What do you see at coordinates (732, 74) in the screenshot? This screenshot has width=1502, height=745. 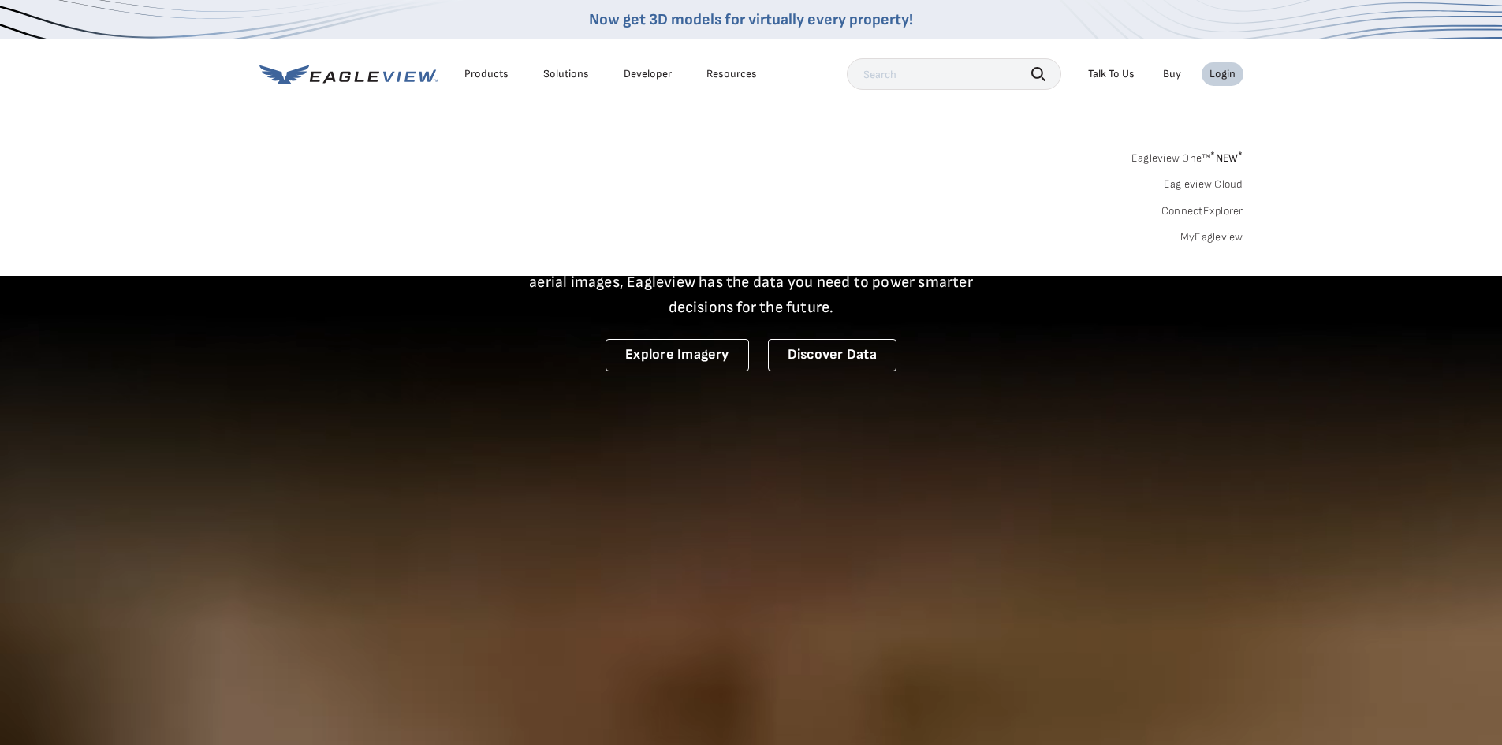 I see `div: Resources` at bounding box center [732, 74].